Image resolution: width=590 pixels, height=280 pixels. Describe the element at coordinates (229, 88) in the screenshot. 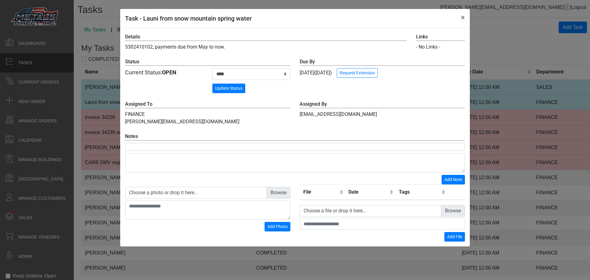

I see `span: Update Status` at that location.